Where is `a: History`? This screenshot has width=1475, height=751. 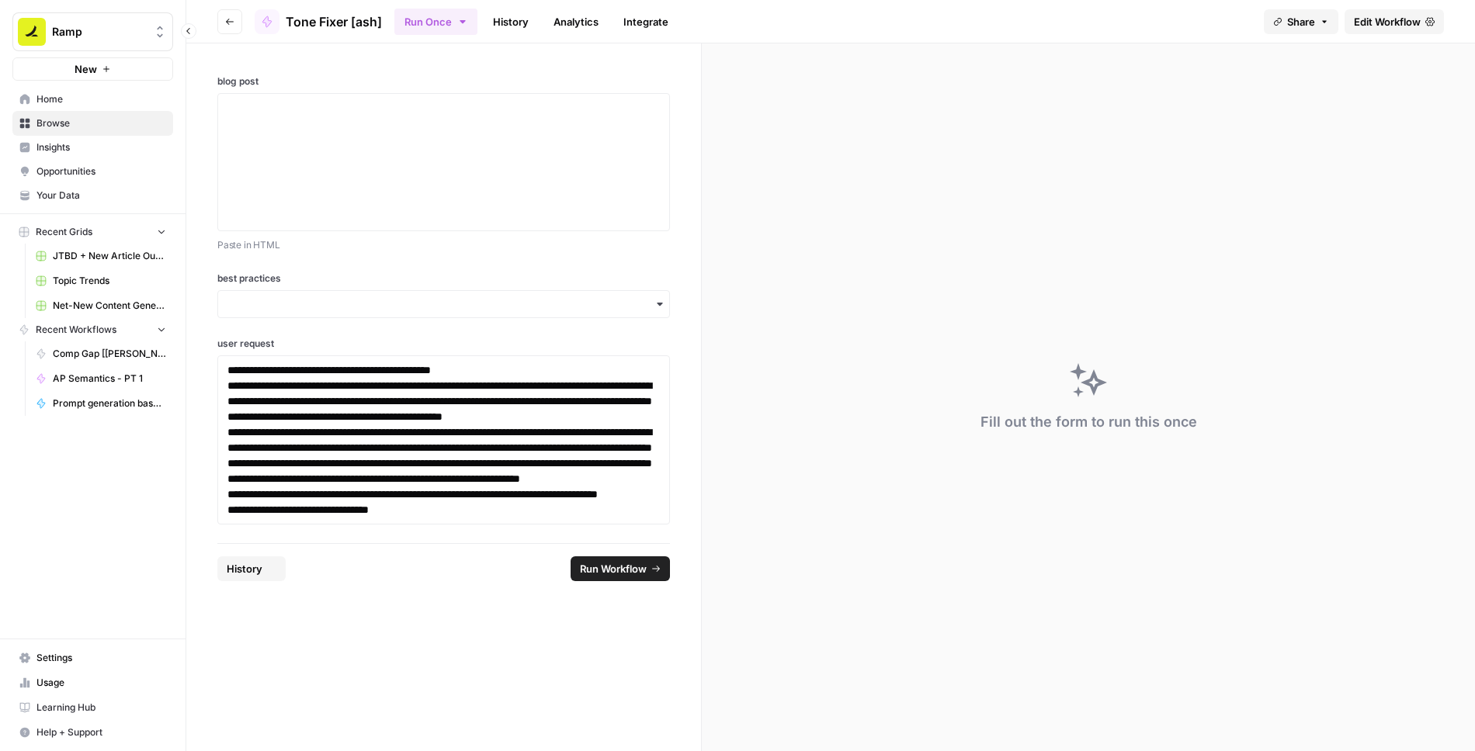
a: History is located at coordinates (511, 22).